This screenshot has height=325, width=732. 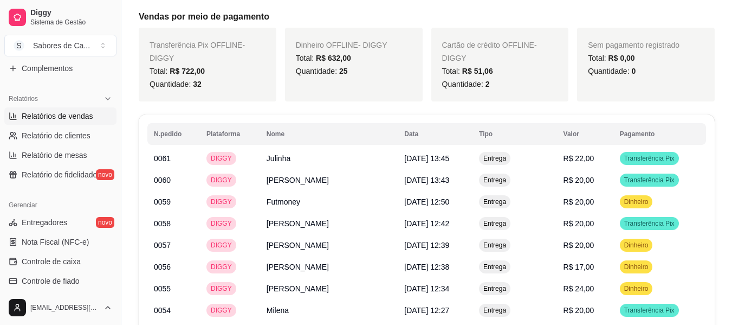 I want to click on span: 0059, so click(x=162, y=202).